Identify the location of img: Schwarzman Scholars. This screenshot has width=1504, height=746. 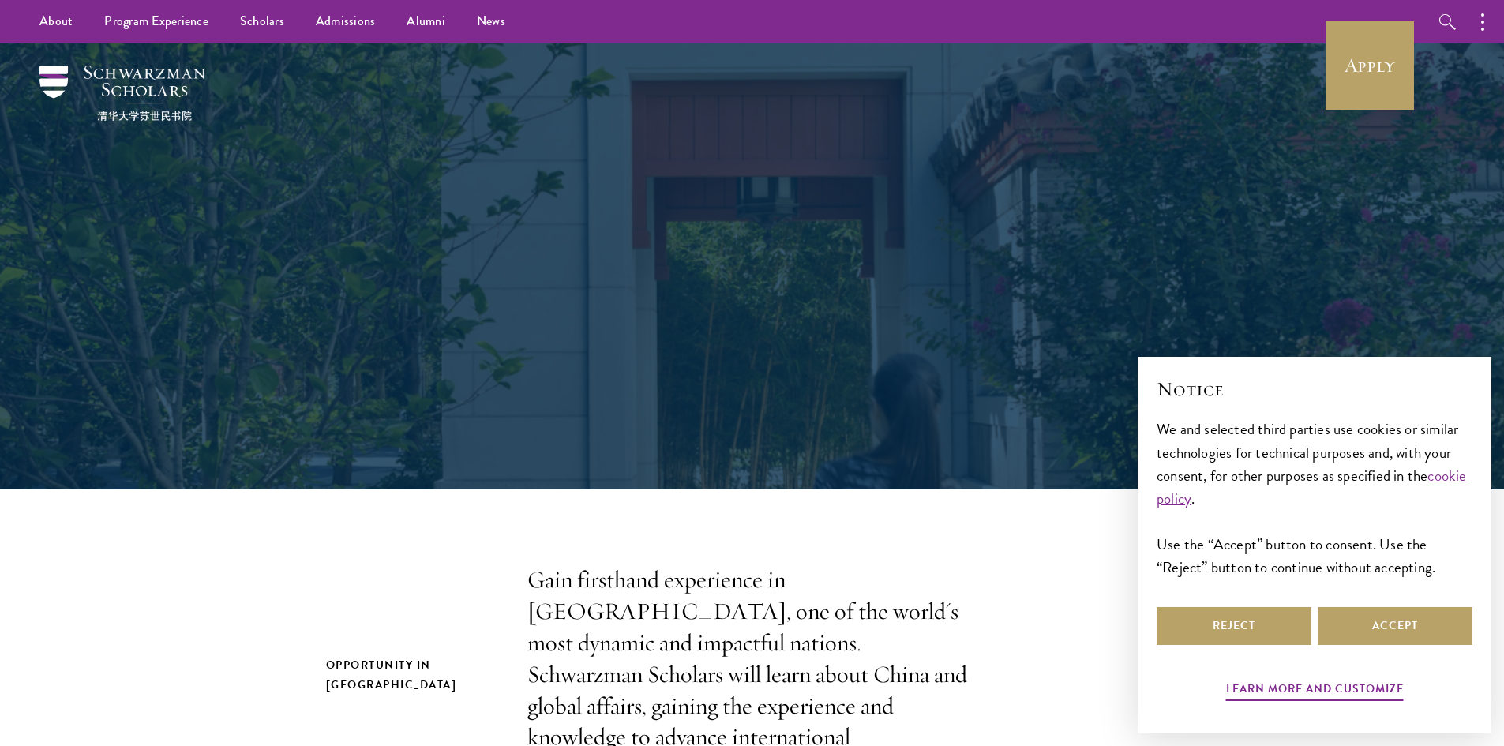
(122, 93).